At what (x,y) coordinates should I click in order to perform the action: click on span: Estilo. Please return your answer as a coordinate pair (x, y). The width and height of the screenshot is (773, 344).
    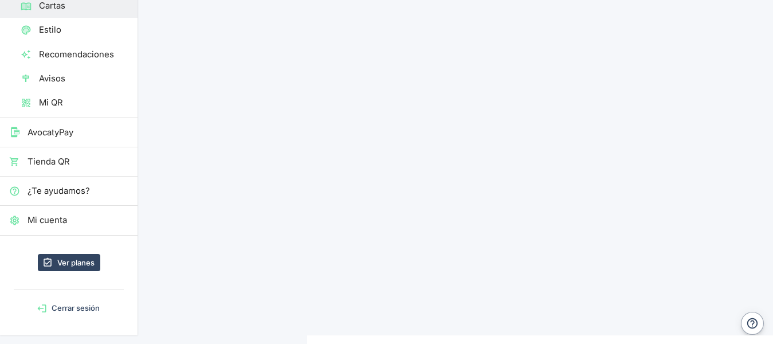
    Looking at the image, I should click on (84, 30).